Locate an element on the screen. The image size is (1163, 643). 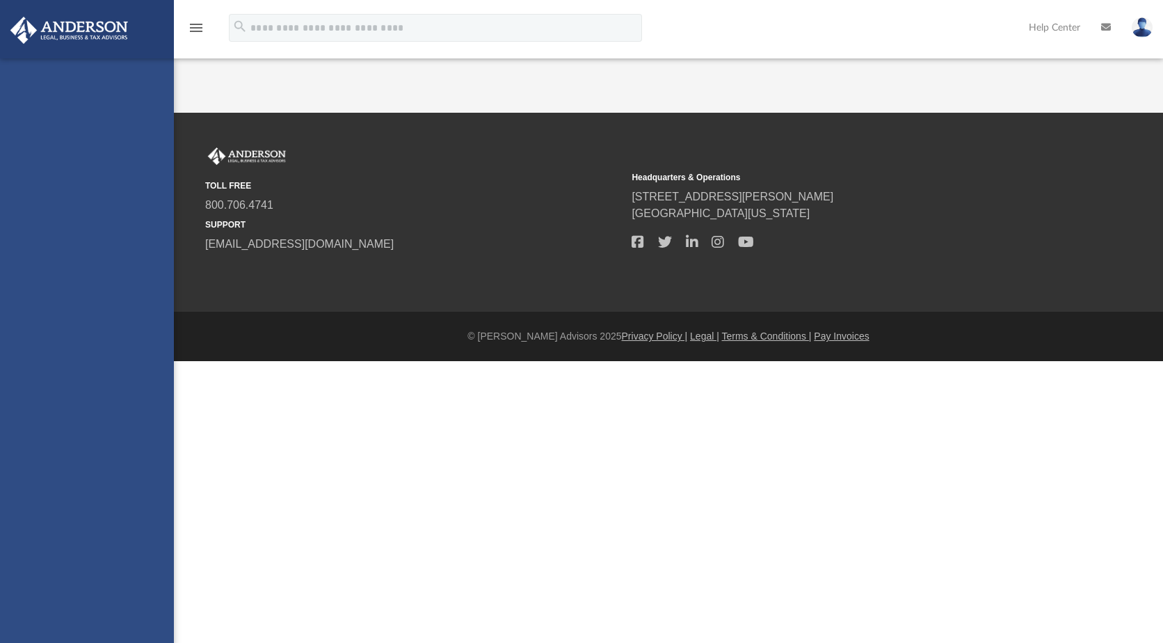
small: Headquarters & Operations is located at coordinates (839, 177).